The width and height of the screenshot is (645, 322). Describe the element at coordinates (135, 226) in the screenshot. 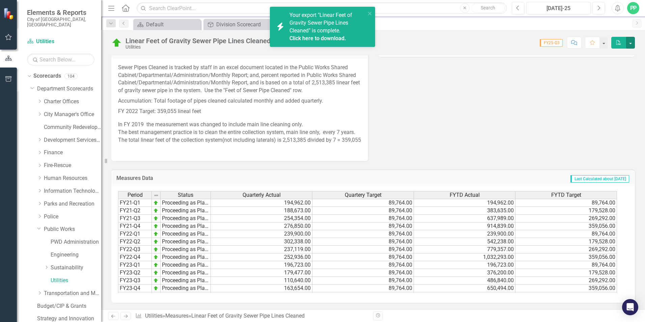

I see `td: FY21-Q4` at that location.